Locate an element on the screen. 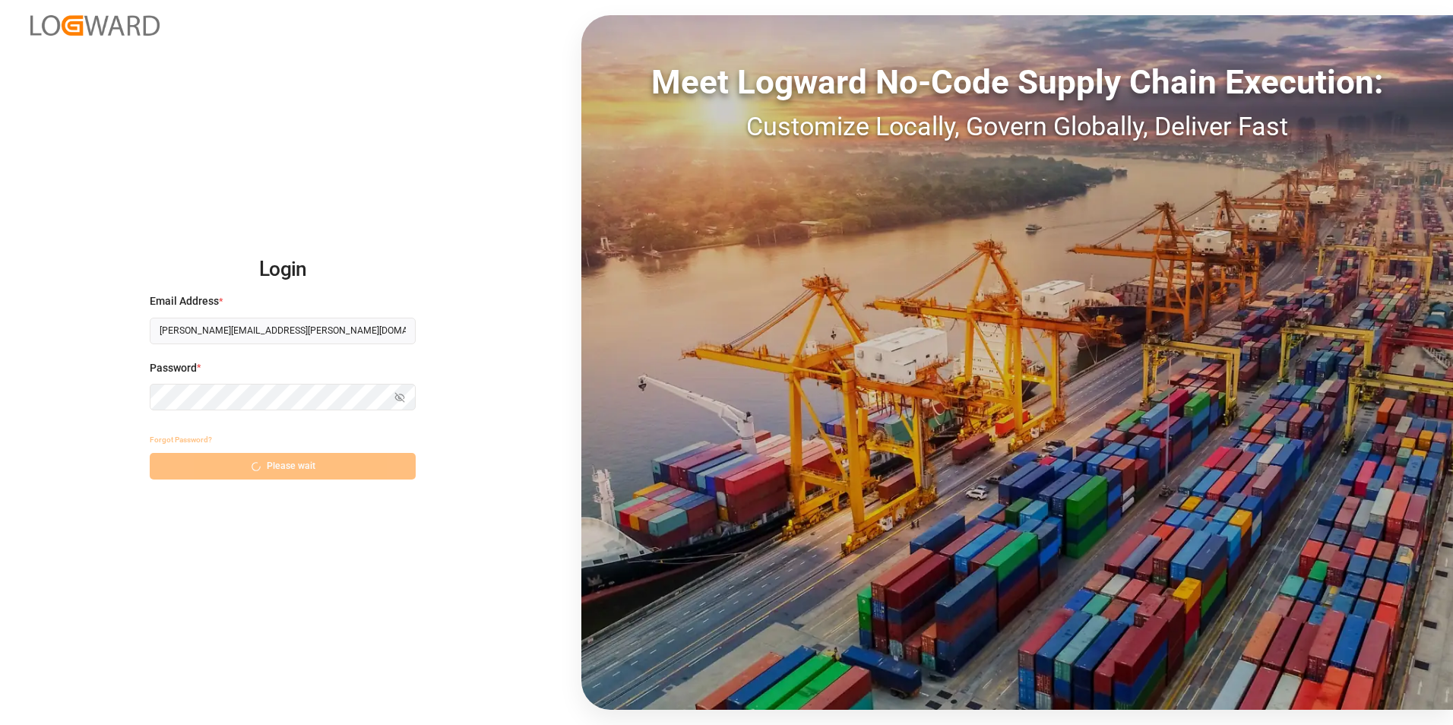  img: Logward_new_orange.png is located at coordinates (95, 25).